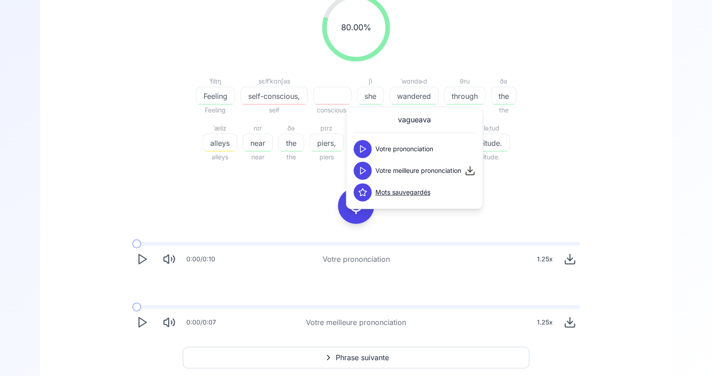  What do you see at coordinates (465, 81) in the screenshot?
I see `div: θru` at bounding box center [465, 81].